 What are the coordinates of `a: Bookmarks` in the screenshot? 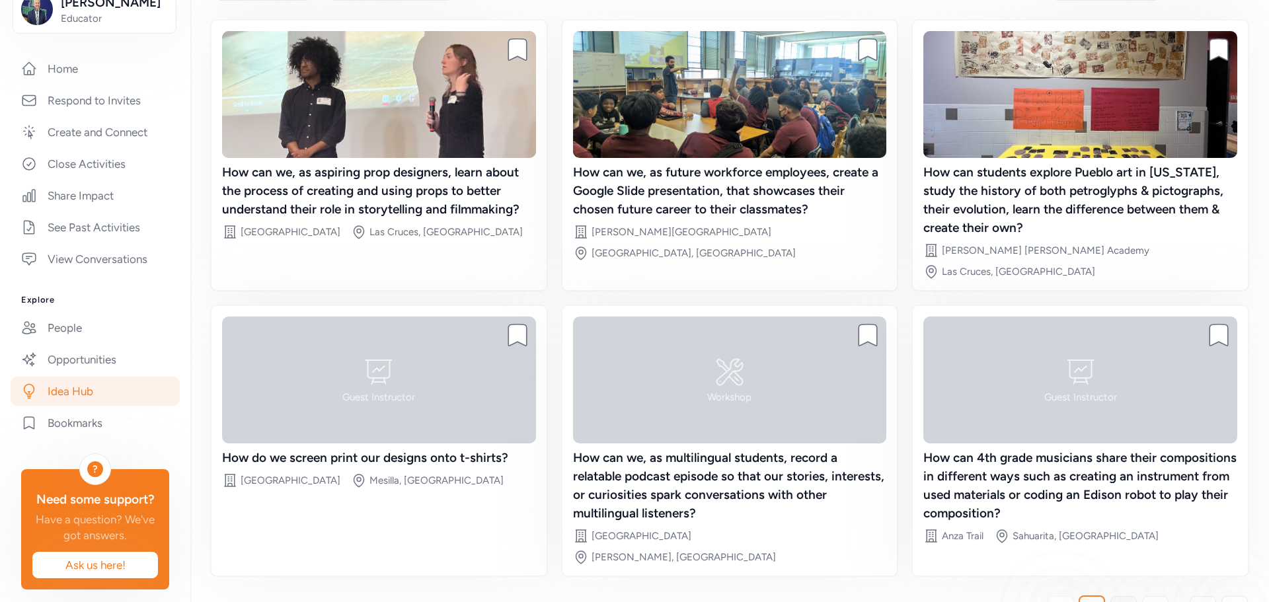 It's located at (95, 423).